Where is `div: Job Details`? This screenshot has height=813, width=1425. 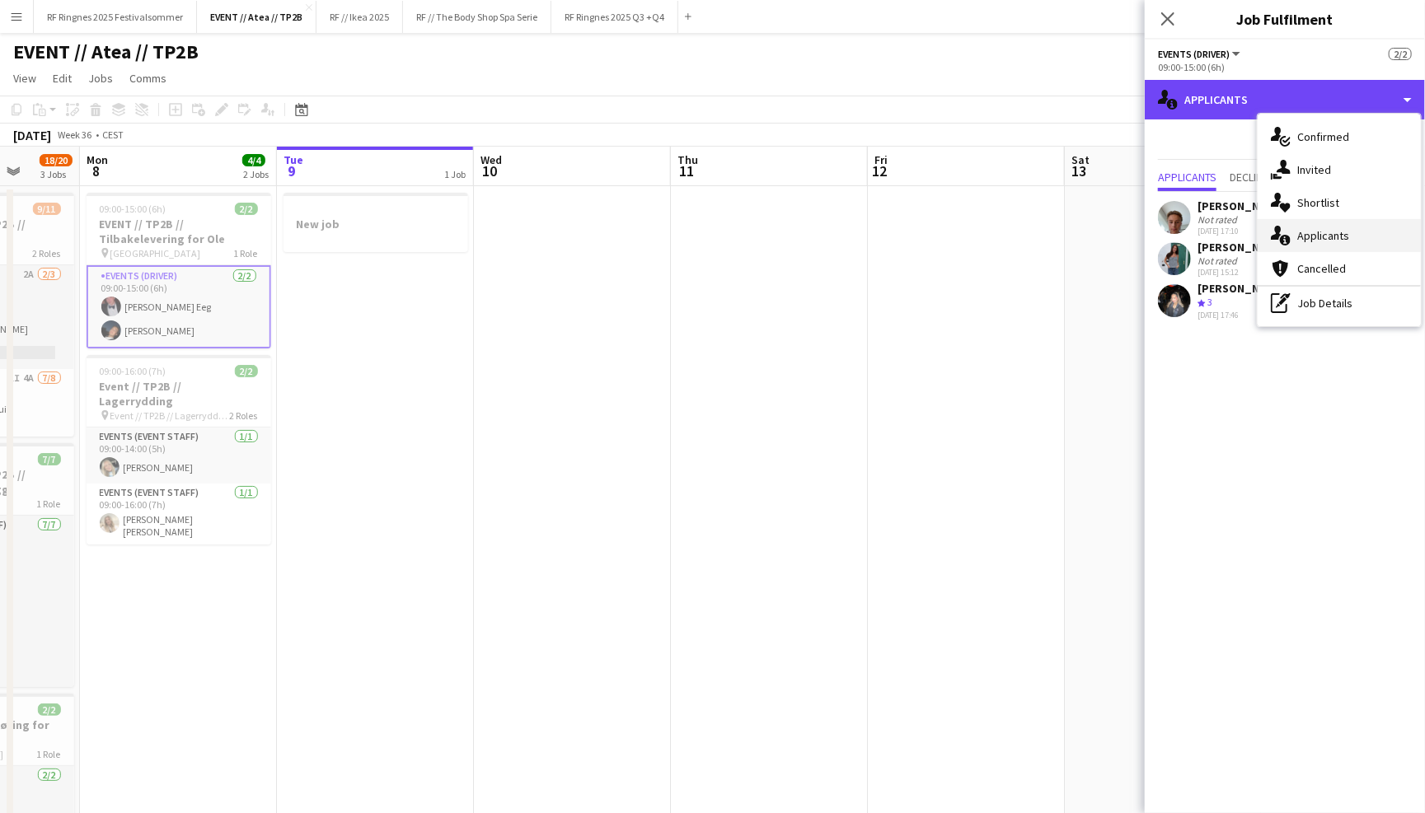 div: Job Details is located at coordinates (1339, 303).